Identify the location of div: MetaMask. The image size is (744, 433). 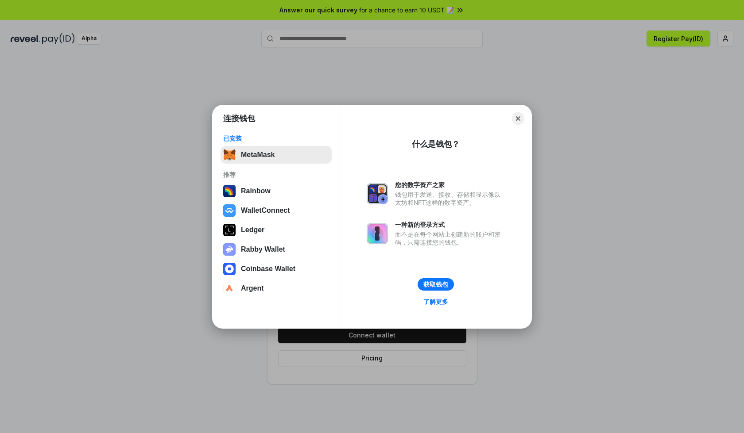
(258, 155).